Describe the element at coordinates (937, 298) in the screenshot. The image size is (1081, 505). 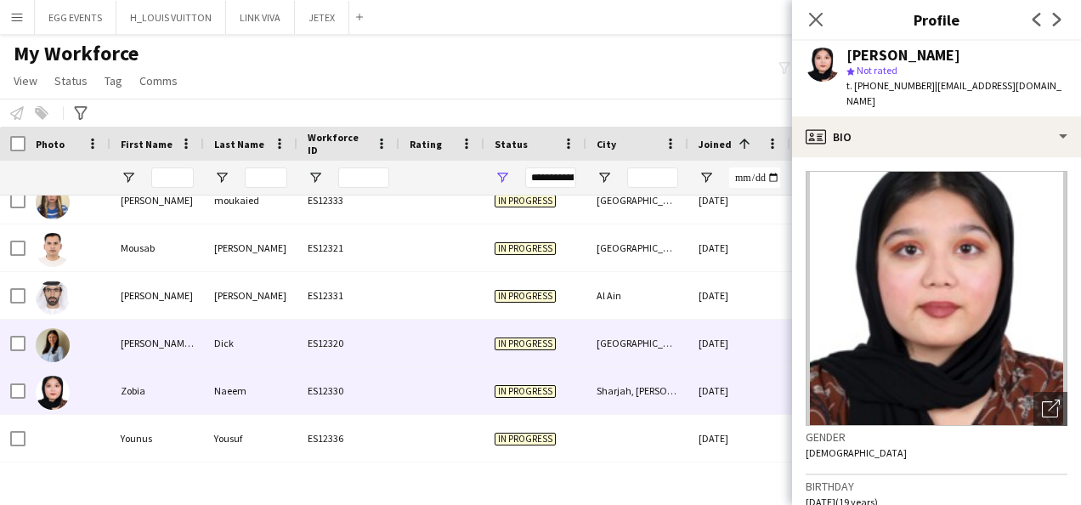
I see `img: Crew avatar or photo` at that location.